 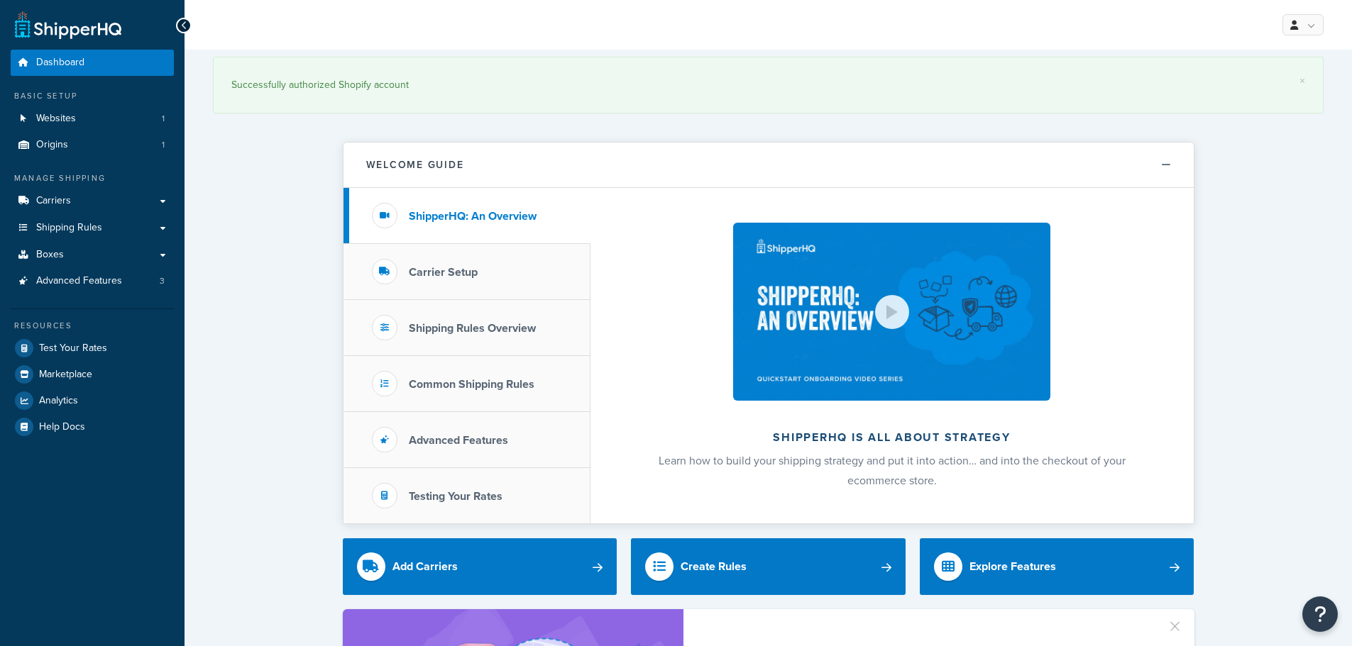 What do you see at coordinates (92, 145) in the screenshot?
I see `li: Origins` at bounding box center [92, 145].